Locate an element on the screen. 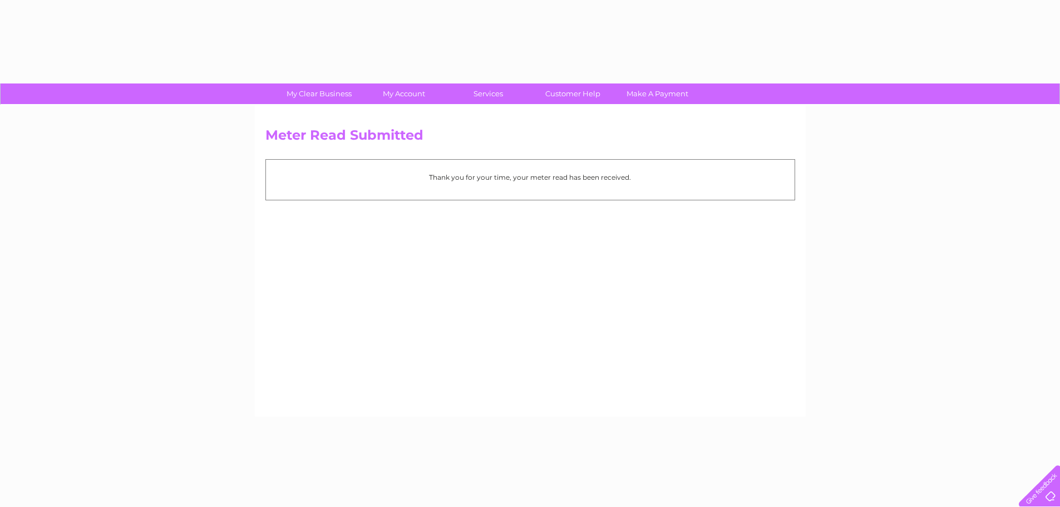 Image resolution: width=1060 pixels, height=507 pixels. h2: Meter Read Submitted is located at coordinates (530, 138).